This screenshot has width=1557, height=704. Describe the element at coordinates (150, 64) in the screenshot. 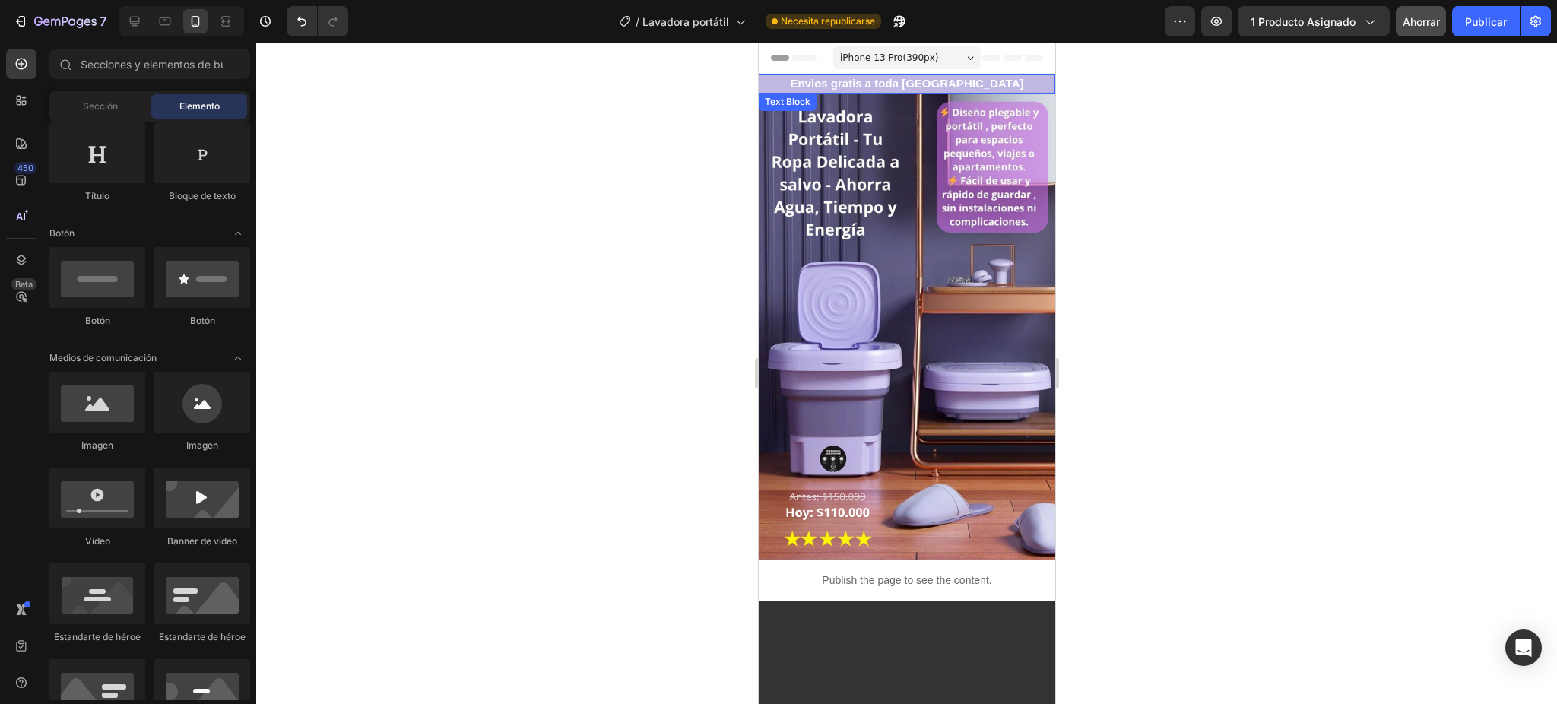

I see `input: Secciones y elementos de búsqueda` at that location.